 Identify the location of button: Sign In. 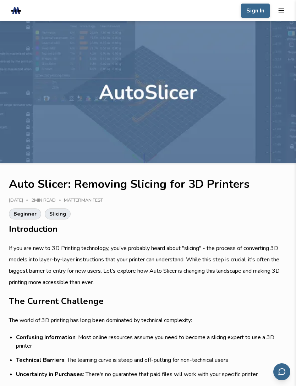
(255, 11).